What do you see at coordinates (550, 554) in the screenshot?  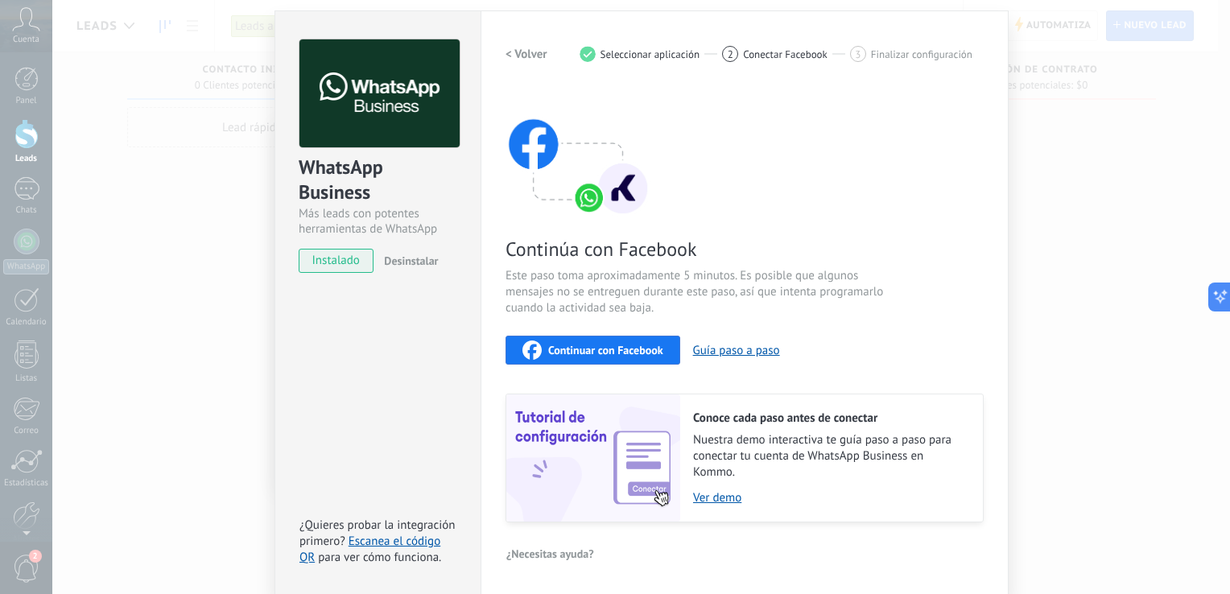 I see `button: ¿Necesitas ayuda?` at bounding box center [550, 554].